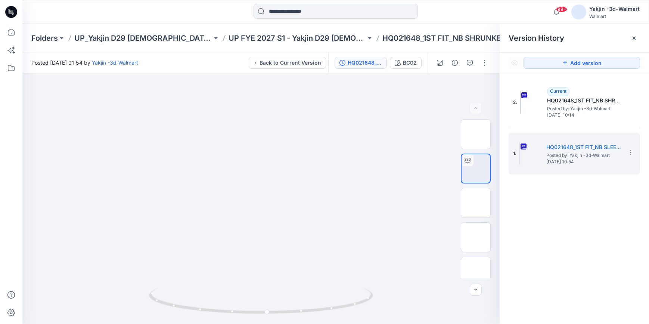 The image size is (649, 324). Describe the element at coordinates (451, 38) in the screenshot. I see `p: HQ021648_1ST FIT_NB SHRUNKEN TEE AND SHORT_TEE` at that location.